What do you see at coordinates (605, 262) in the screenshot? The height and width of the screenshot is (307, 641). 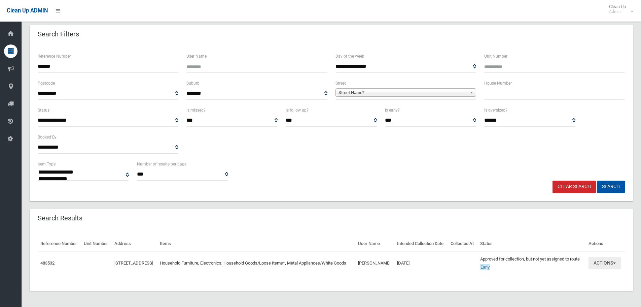 I see `button: Actions` at bounding box center [605, 262].